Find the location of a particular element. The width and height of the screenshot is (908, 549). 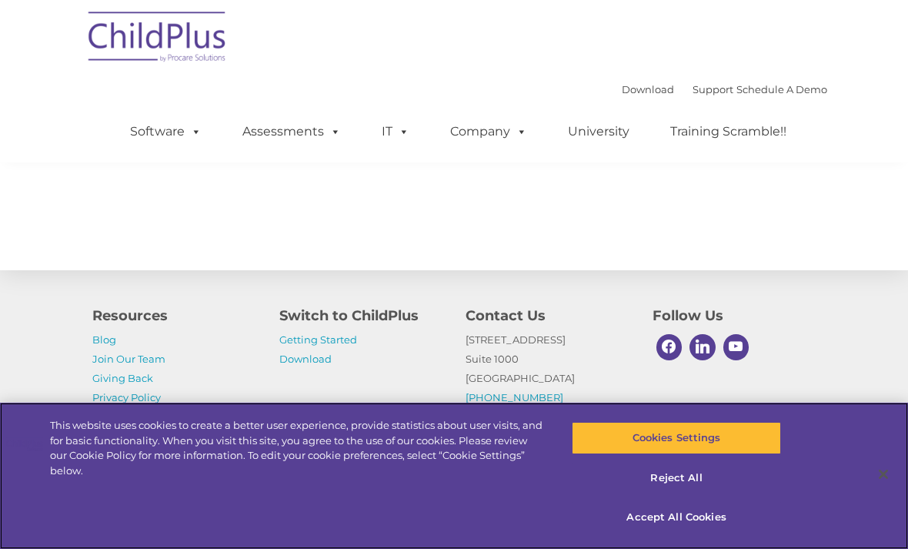

a: IT is located at coordinates (396, 132).